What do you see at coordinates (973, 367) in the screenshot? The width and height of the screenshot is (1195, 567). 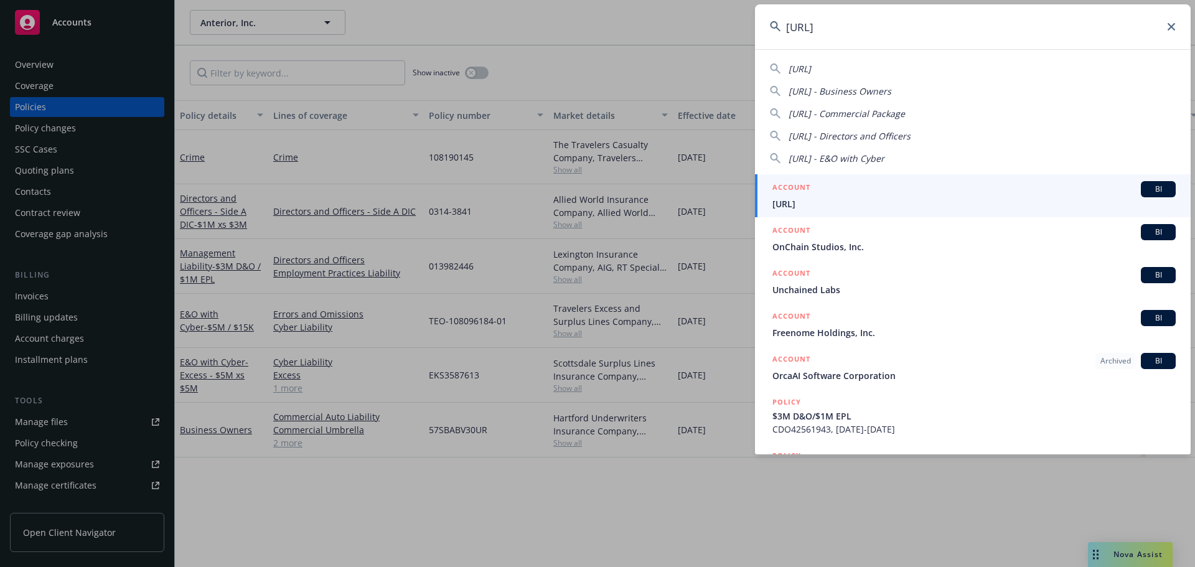 I see `a: ACCOUNTArchivedBIOrcaAI Software Corporation` at bounding box center [973, 367].